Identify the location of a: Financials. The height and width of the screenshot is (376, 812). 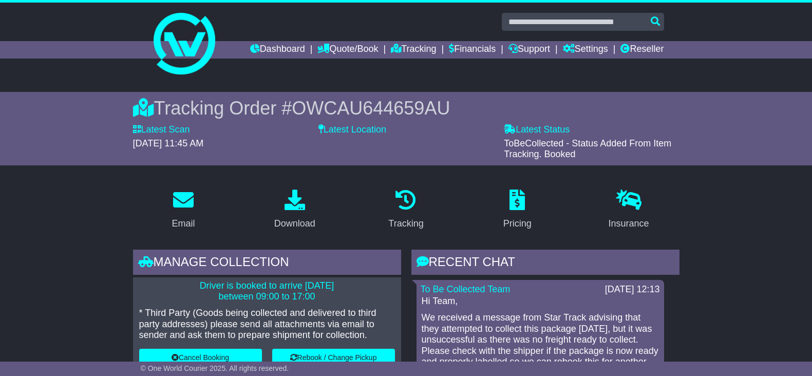
(472, 50).